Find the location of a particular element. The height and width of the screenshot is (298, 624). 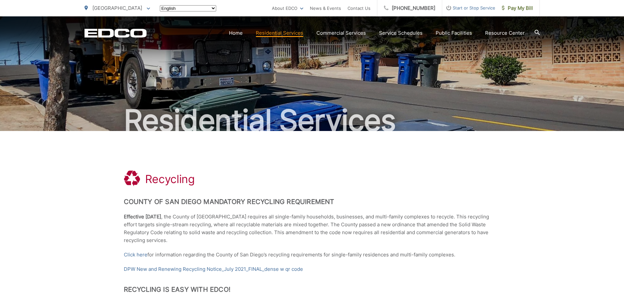

a: About EDCO is located at coordinates (288, 8).